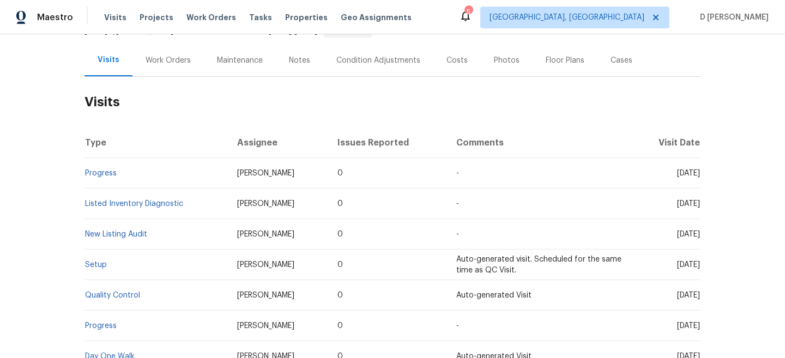 The width and height of the screenshot is (785, 358). I want to click on a: New Listing Audit, so click(116, 234).